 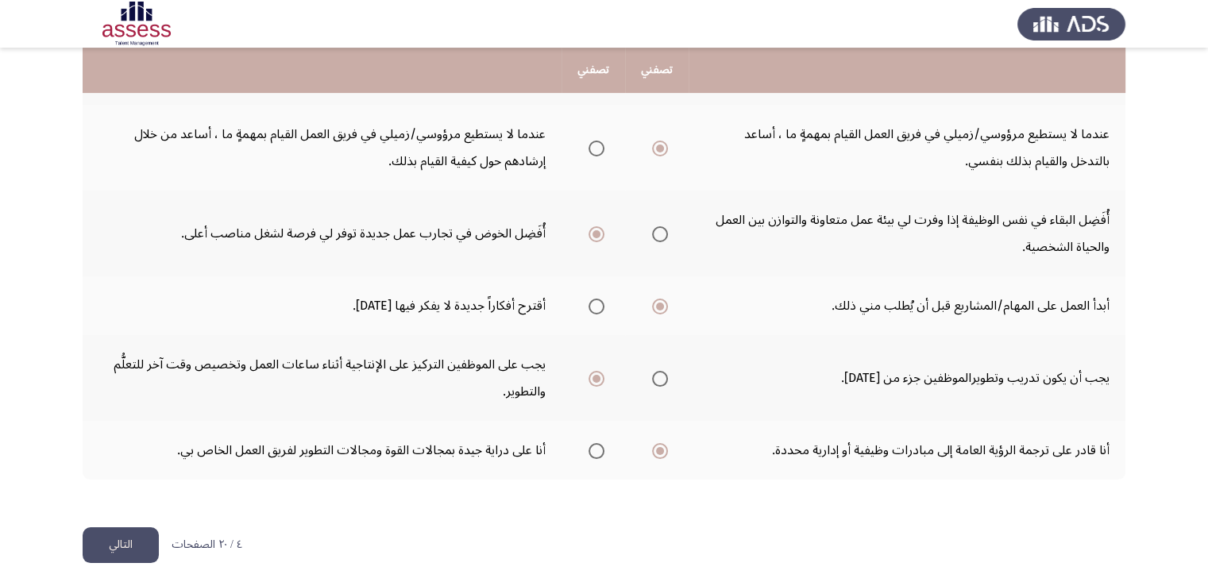 What do you see at coordinates (121, 545) in the screenshot?
I see `button: load next page` at bounding box center [121, 545].